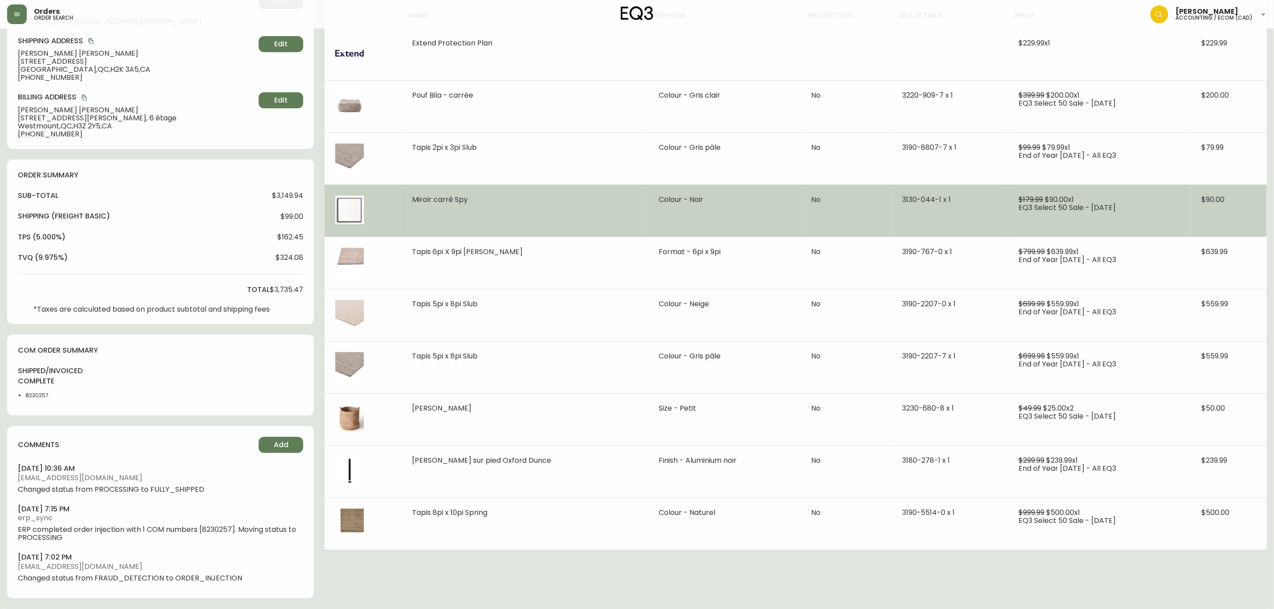 The height and width of the screenshot is (609, 1274). Describe the element at coordinates (440, 199) in the screenshot. I see `span: Miroir carré Spy` at that location.